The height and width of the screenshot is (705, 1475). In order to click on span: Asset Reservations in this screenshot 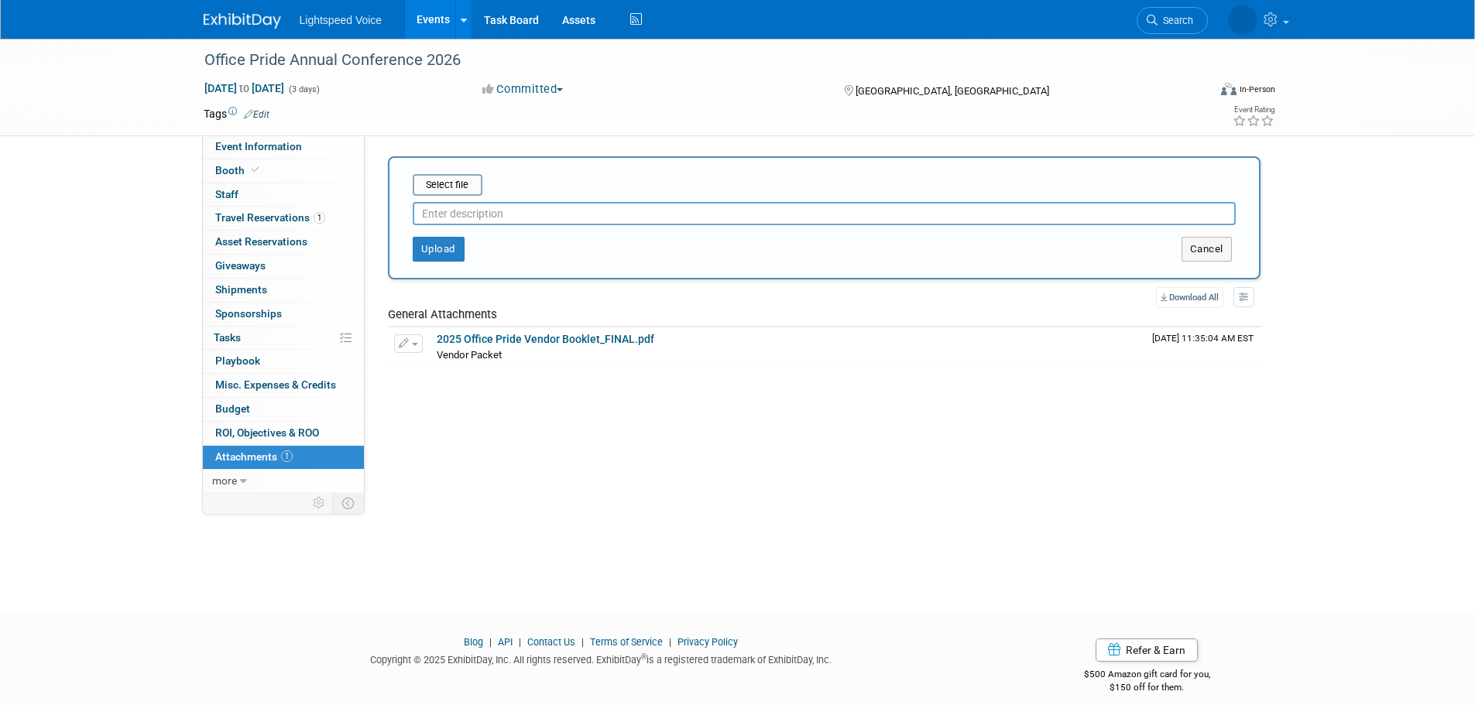, I will do `click(261, 241)`.